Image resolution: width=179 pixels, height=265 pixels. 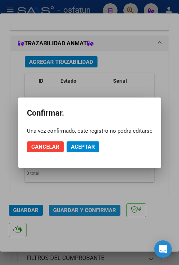 I want to click on span: Aceptar, so click(x=83, y=147).